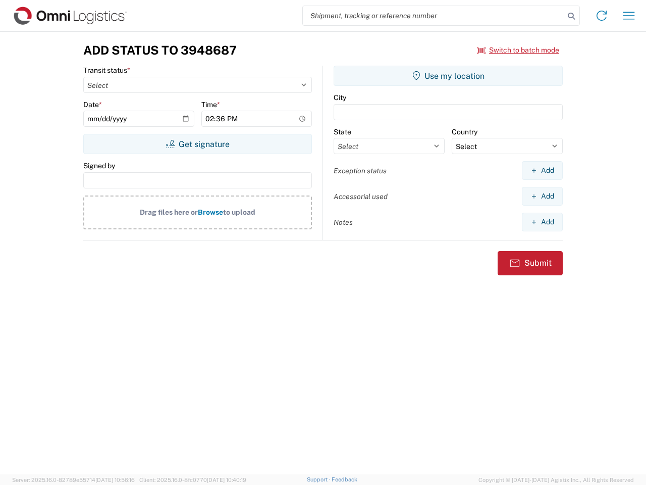 The image size is (646, 485). I want to click on label: Exception status, so click(360, 171).